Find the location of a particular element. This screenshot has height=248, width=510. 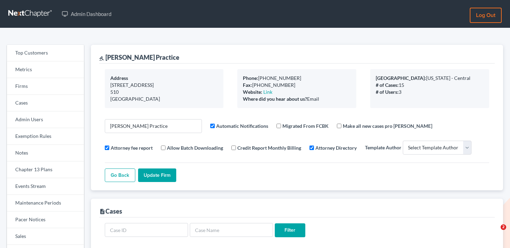

a: Link is located at coordinates (268, 92).